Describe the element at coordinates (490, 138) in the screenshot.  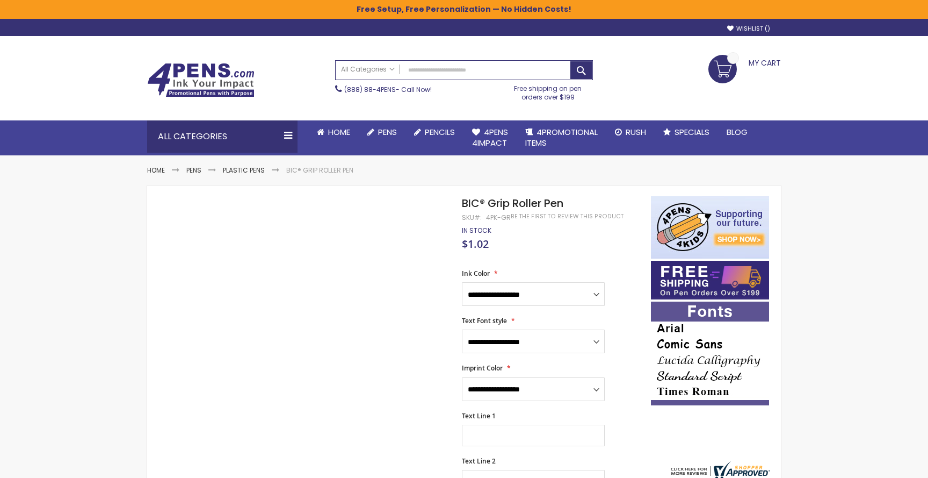
I see `a: 4Pens4impact` at that location.